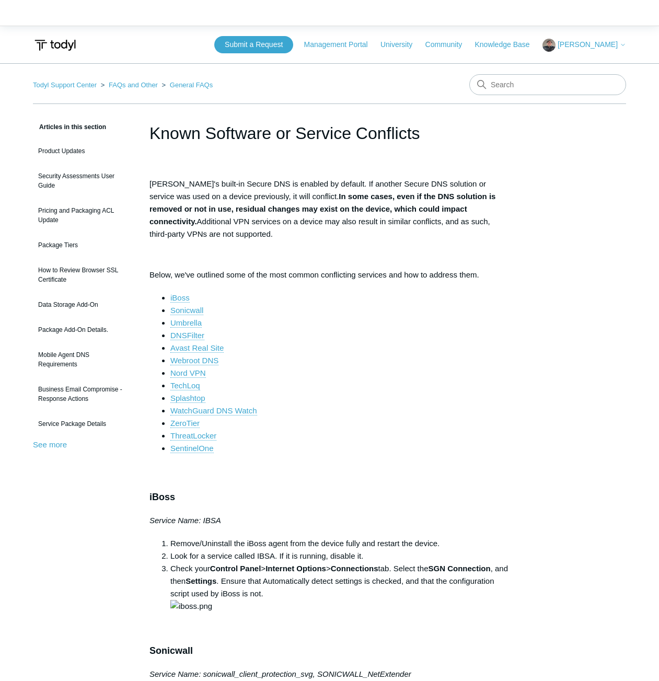  What do you see at coordinates (65, 85) in the screenshot?
I see `a: Todyl Support Center` at bounding box center [65, 85].